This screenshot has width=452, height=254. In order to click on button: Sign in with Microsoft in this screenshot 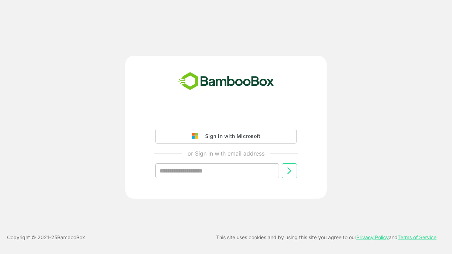, I will do `click(226, 136)`.